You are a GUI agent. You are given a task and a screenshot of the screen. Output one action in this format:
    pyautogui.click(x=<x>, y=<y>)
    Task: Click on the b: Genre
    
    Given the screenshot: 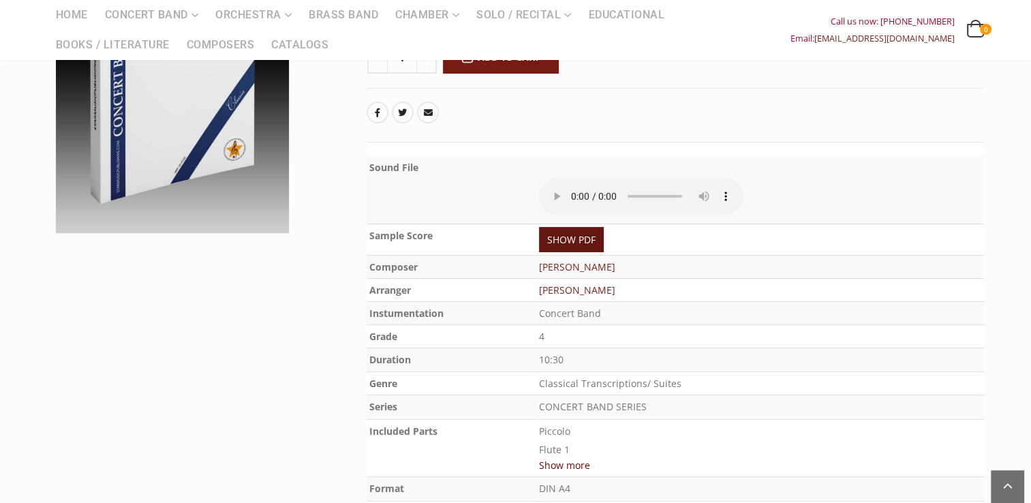 What is the action you would take?
    pyautogui.click(x=383, y=383)
    